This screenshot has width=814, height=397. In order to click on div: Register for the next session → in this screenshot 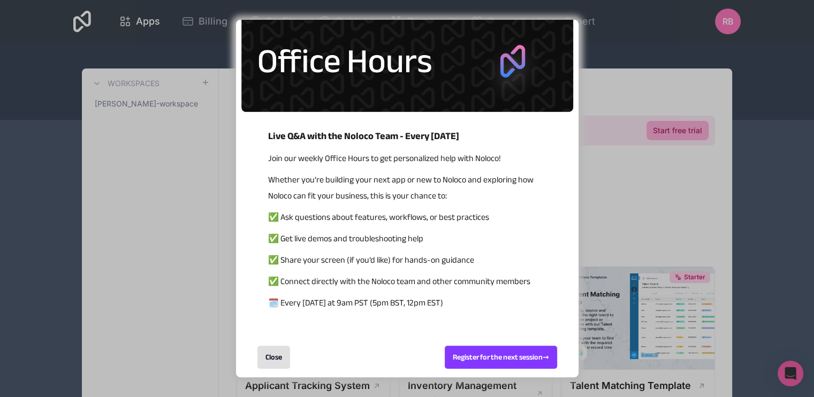, I will do `click(501, 357)`.